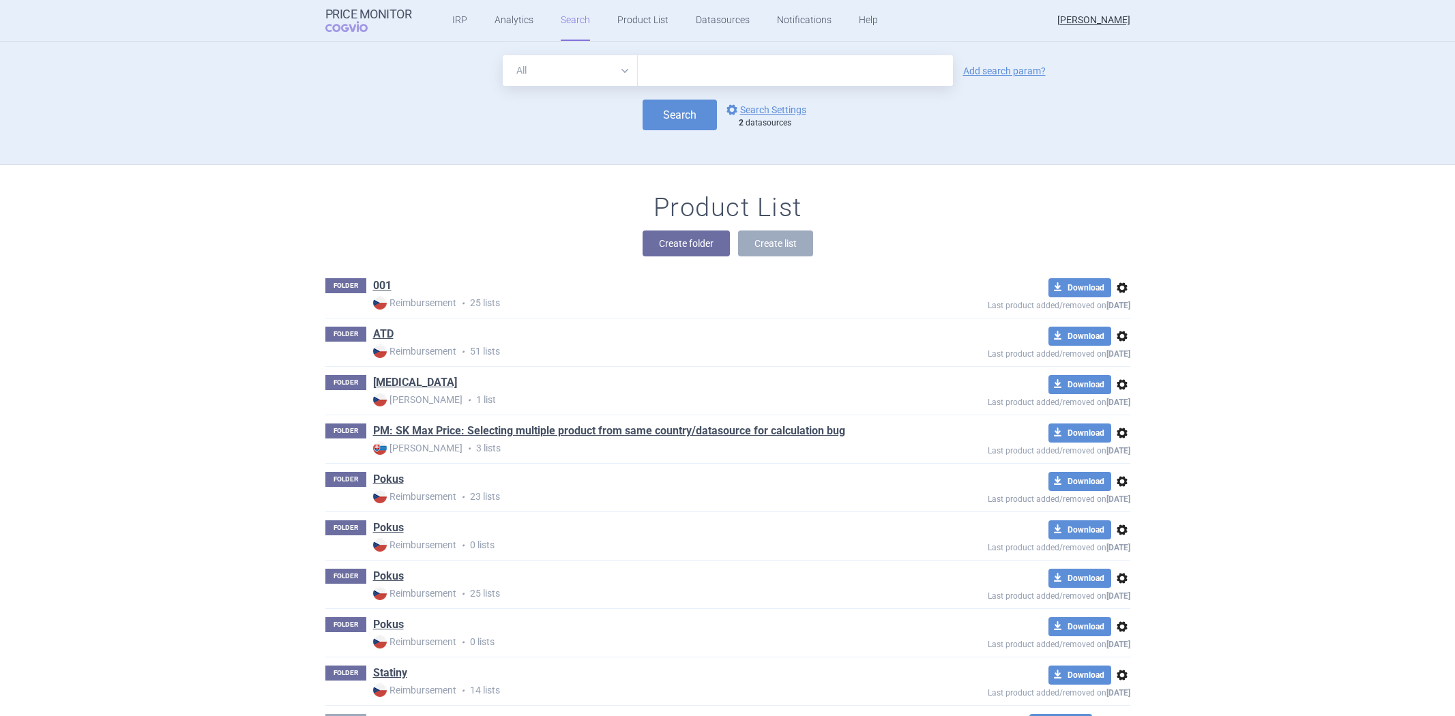 The image size is (1455, 716). I want to click on button: Create folder, so click(686, 244).